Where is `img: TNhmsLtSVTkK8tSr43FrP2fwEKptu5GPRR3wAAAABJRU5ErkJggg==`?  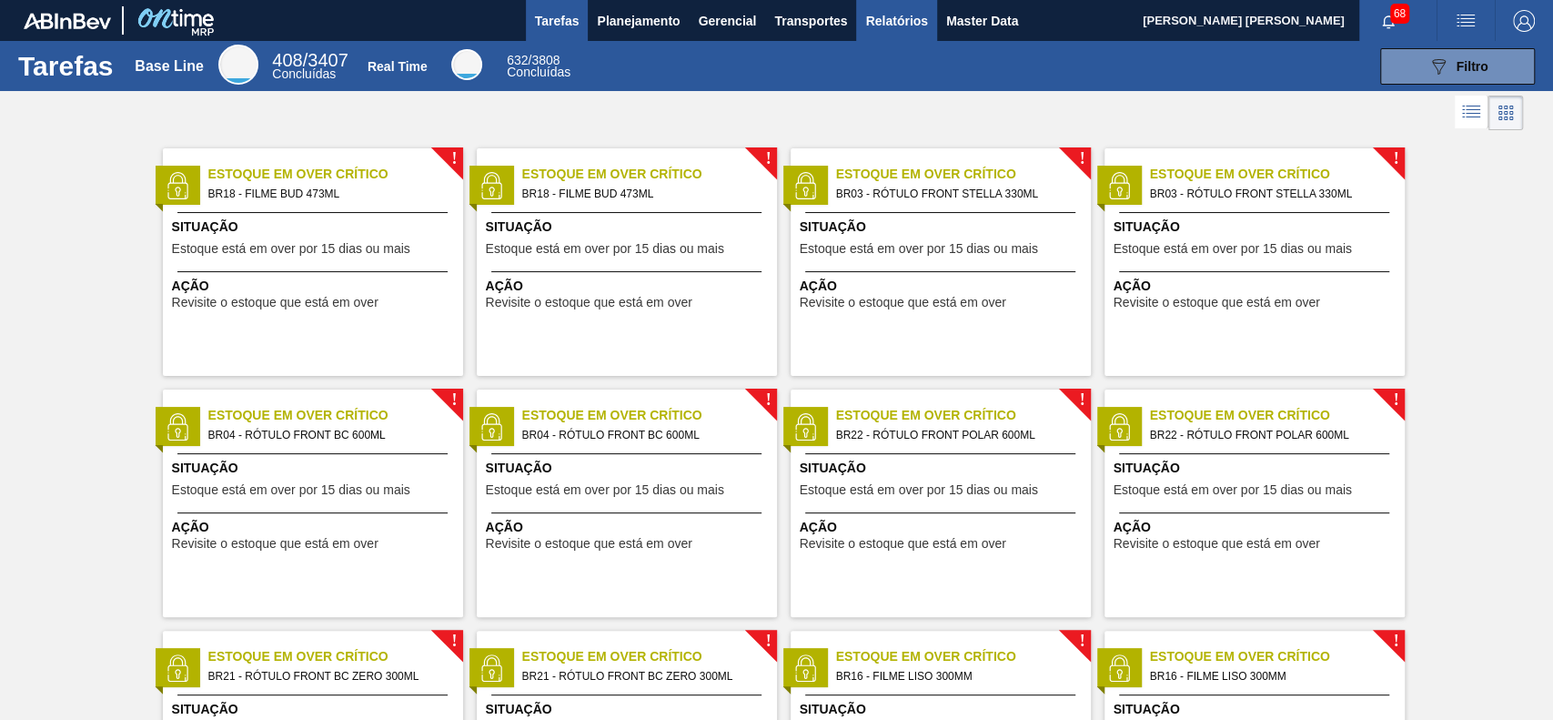
img: TNhmsLtSVTkK8tSr43FrP2fwEKptu5GPRR3wAAAABJRU5ErkJggg== is located at coordinates (67, 21).